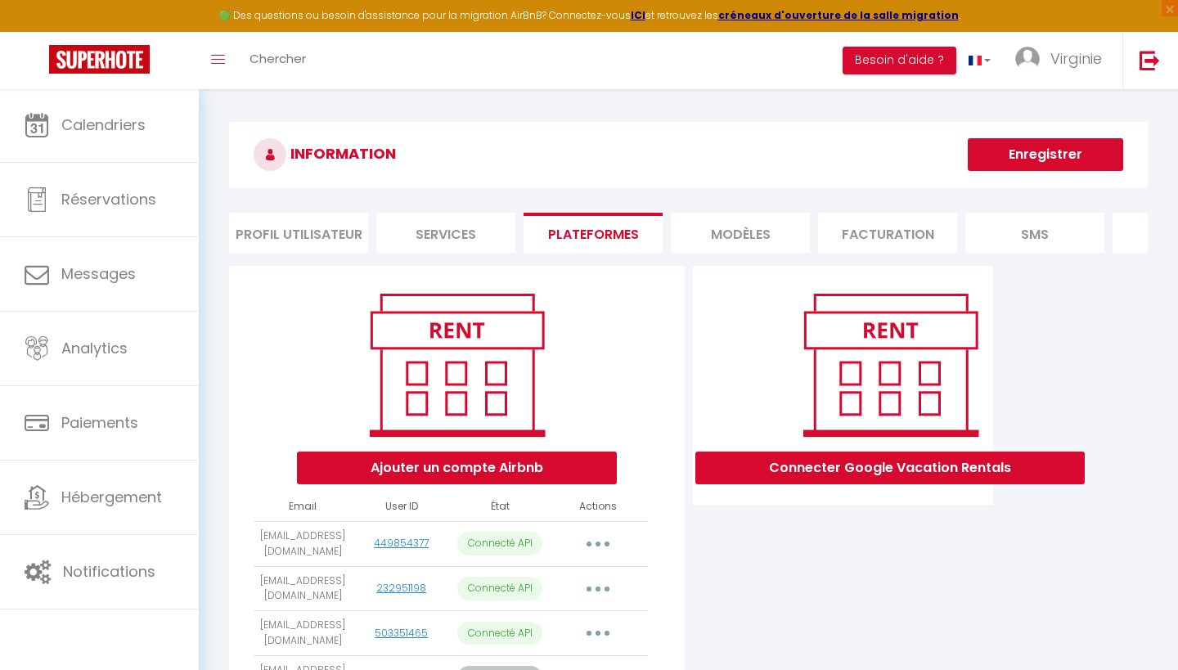  What do you see at coordinates (109, 199) in the screenshot?
I see `span: Réservations` at bounding box center [109, 199].